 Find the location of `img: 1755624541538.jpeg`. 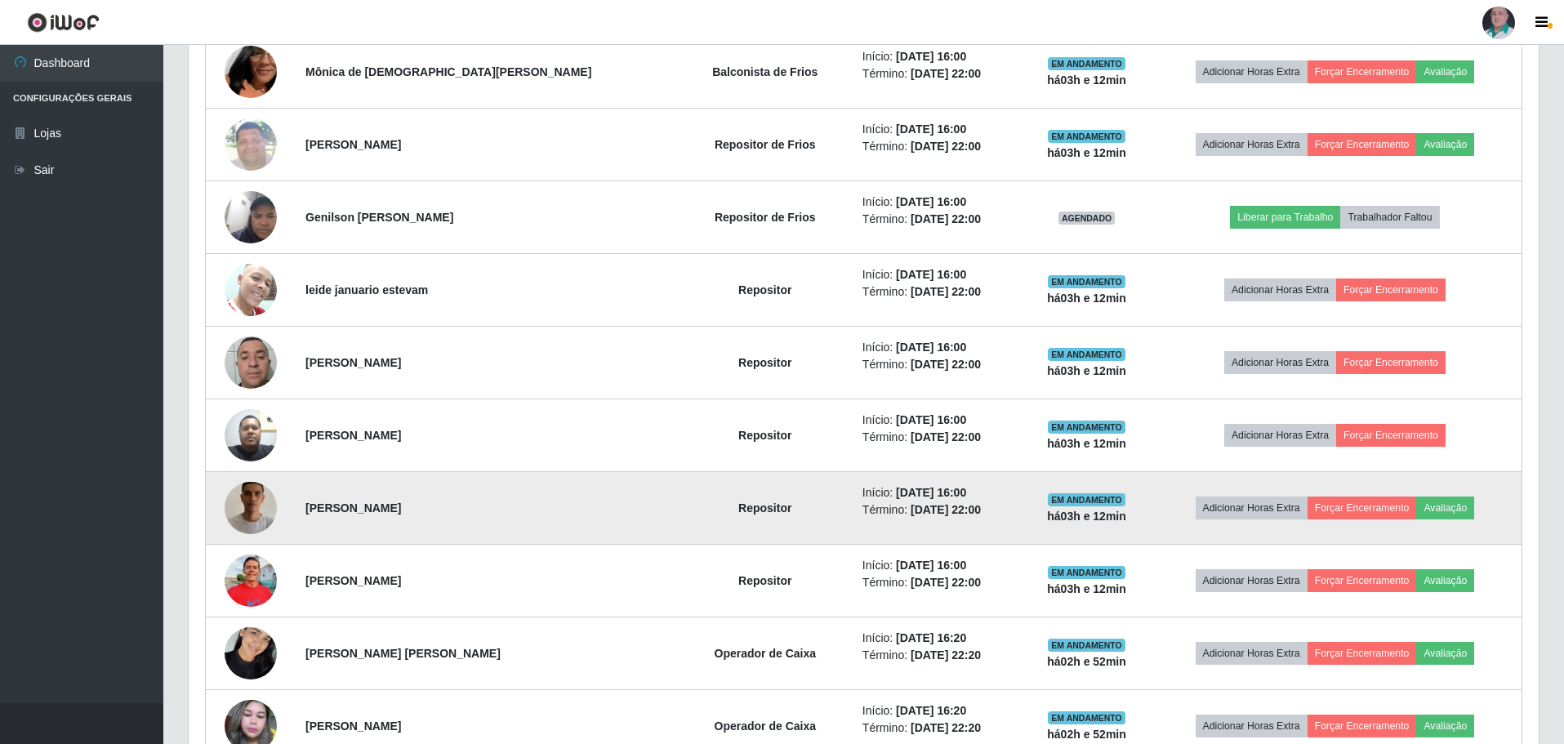

img: 1755624541538.jpeg is located at coordinates (251, 435).